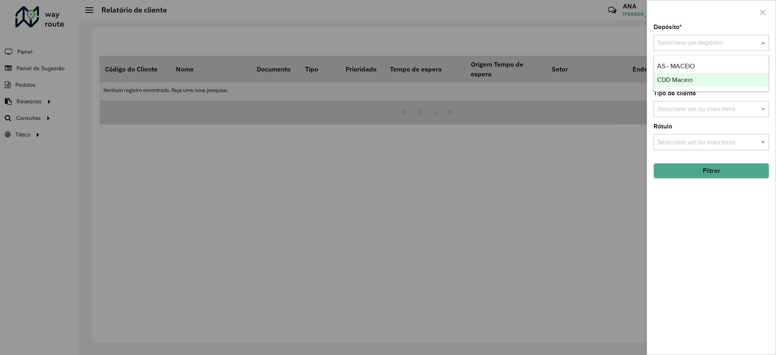 Image resolution: width=776 pixels, height=355 pixels. I want to click on button: Filtrar, so click(711, 171).